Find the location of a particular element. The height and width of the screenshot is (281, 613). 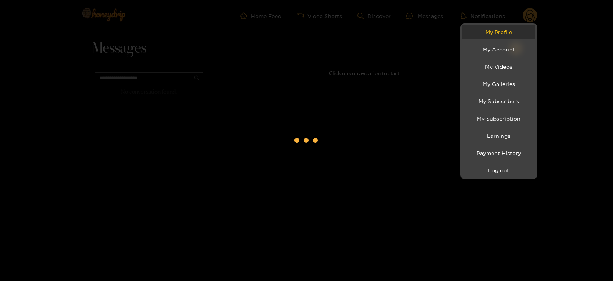

a: My Subscribers is located at coordinates (499, 101).